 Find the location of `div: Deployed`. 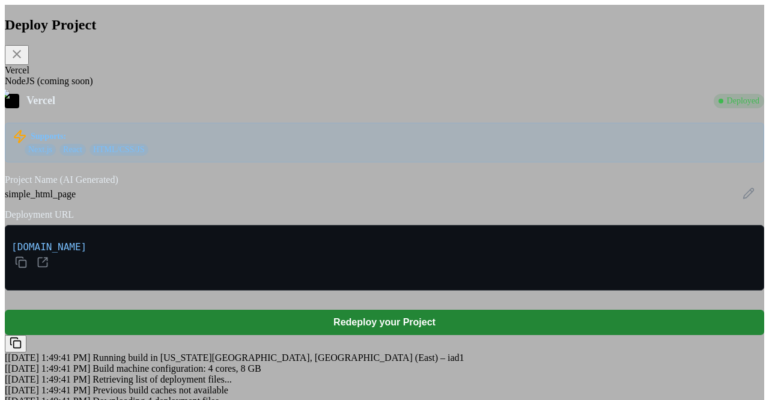

div: Deployed is located at coordinates (739, 101).